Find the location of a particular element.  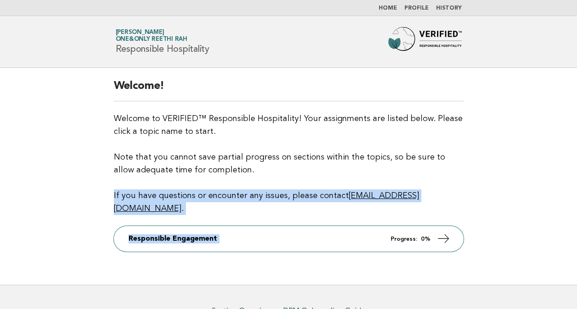

a: Responsible Engagement Progress: 0% is located at coordinates (289, 239).